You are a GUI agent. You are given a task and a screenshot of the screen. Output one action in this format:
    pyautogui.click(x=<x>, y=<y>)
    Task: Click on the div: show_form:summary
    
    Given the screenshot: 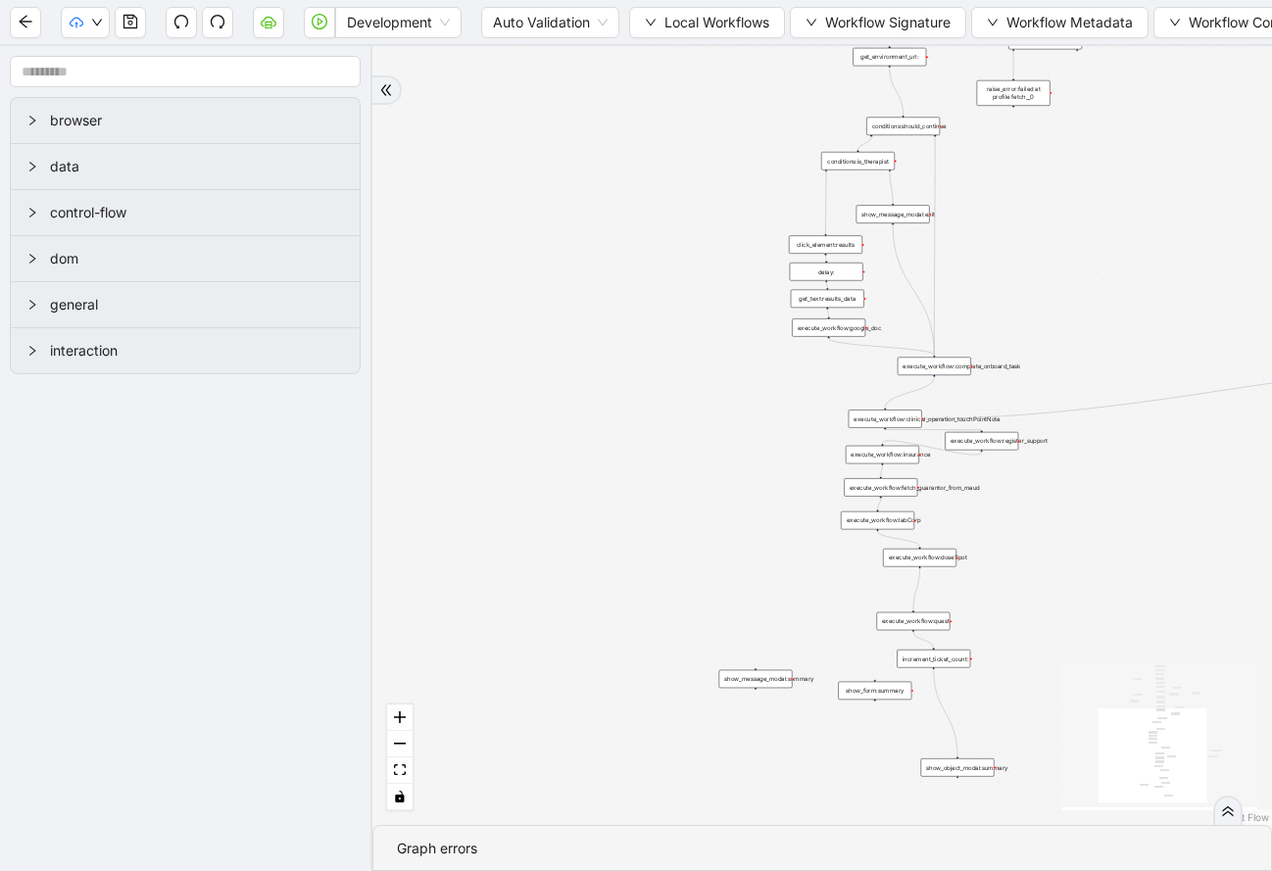 What is the action you would take?
    pyautogui.click(x=874, y=691)
    